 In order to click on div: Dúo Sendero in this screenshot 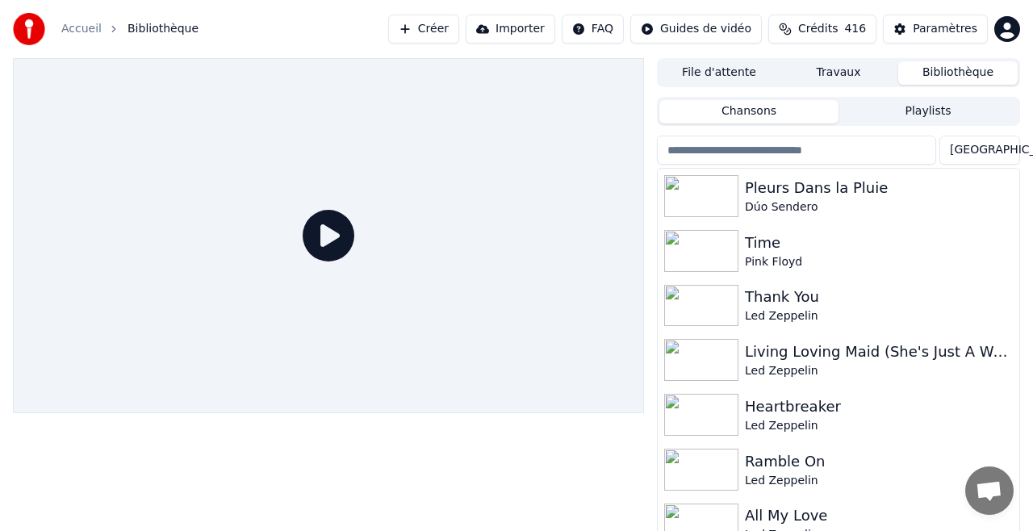, I will do `click(879, 207)`.